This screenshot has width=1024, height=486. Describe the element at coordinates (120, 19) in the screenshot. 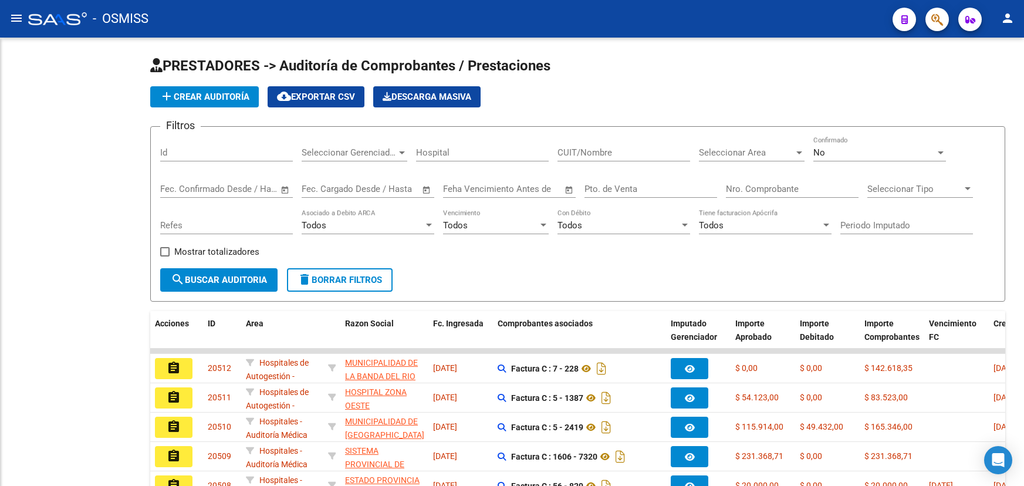

I see `span: - OSMISS` at that location.